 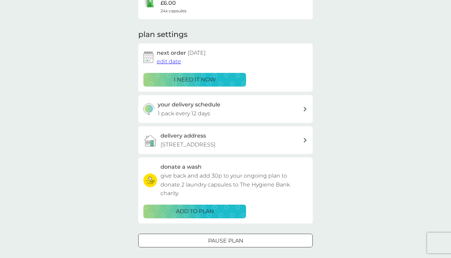 What do you see at coordinates (195, 80) in the screenshot?
I see `p: i need it now` at bounding box center [195, 80].